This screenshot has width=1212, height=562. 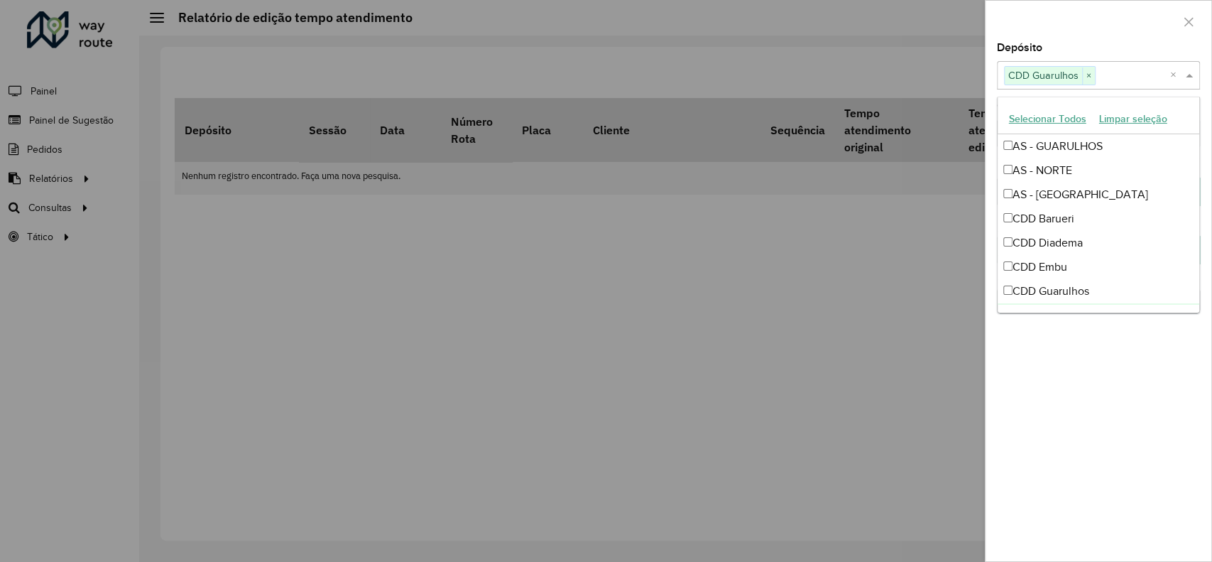 I want to click on div: CDD Barueri, so click(x=1099, y=219).